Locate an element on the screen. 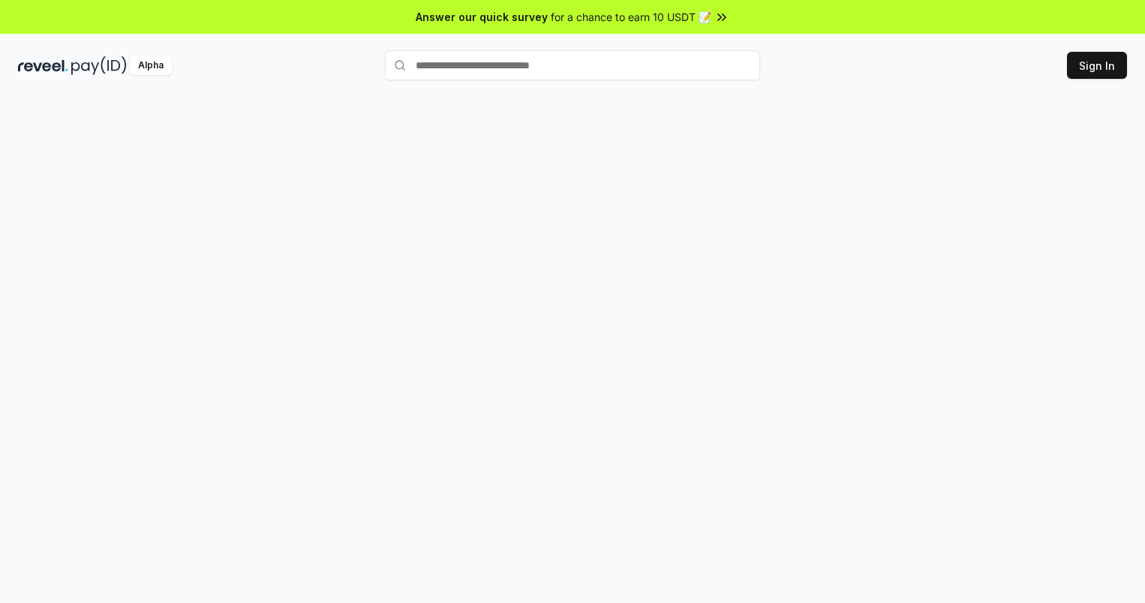  img: reveel_dark is located at coordinates (43, 65).